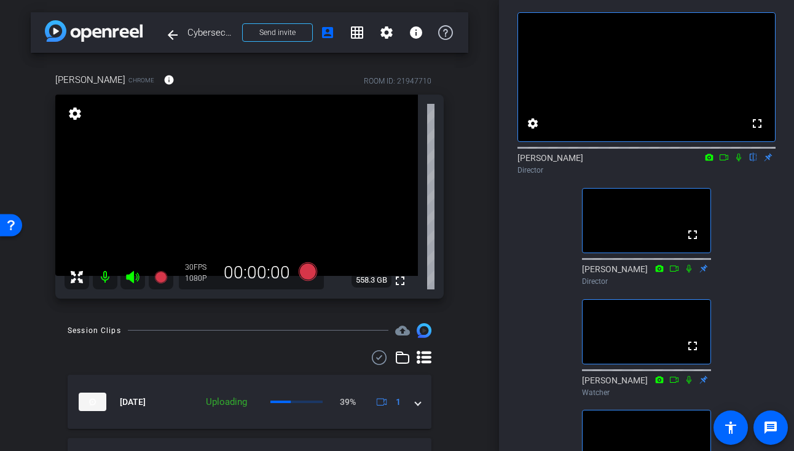  Describe the element at coordinates (277, 33) in the screenshot. I see `span: Send invite` at that location.